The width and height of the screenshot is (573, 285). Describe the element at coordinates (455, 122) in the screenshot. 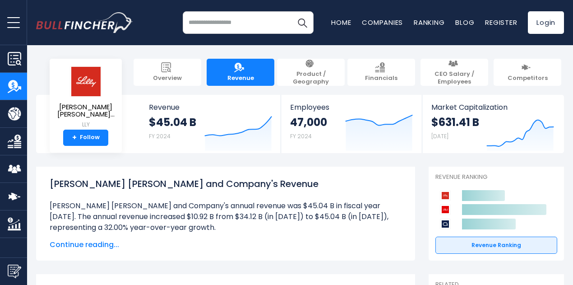

I see `strong: $631.41 B` at that location.